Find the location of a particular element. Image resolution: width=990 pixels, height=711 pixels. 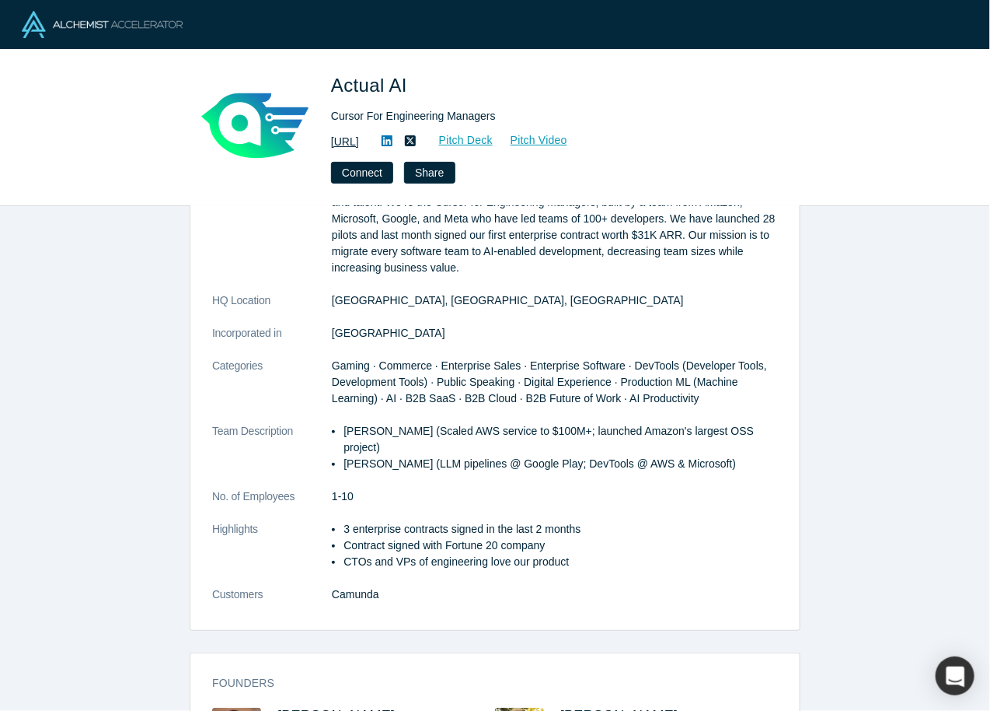

div: Cursor For Engineering Managers is located at coordinates (549, 116).